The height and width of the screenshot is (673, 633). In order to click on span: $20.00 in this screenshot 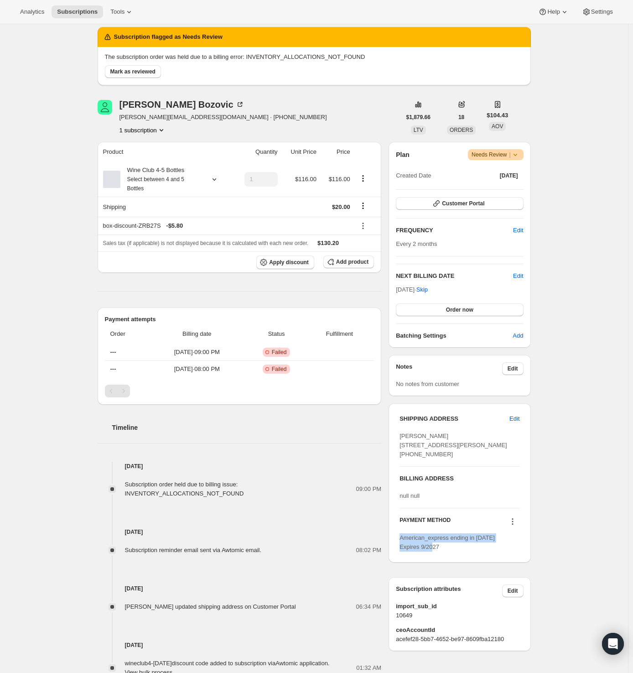, I will do `click(341, 207)`.